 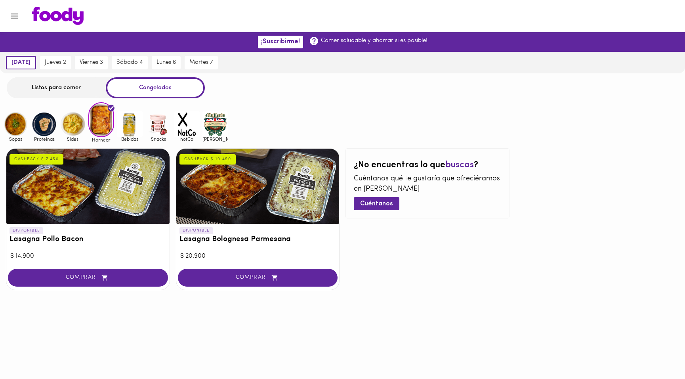 What do you see at coordinates (258, 186) in the screenshot?
I see `div: Lasagna Bolognesa Parmesana` at bounding box center [258, 186].